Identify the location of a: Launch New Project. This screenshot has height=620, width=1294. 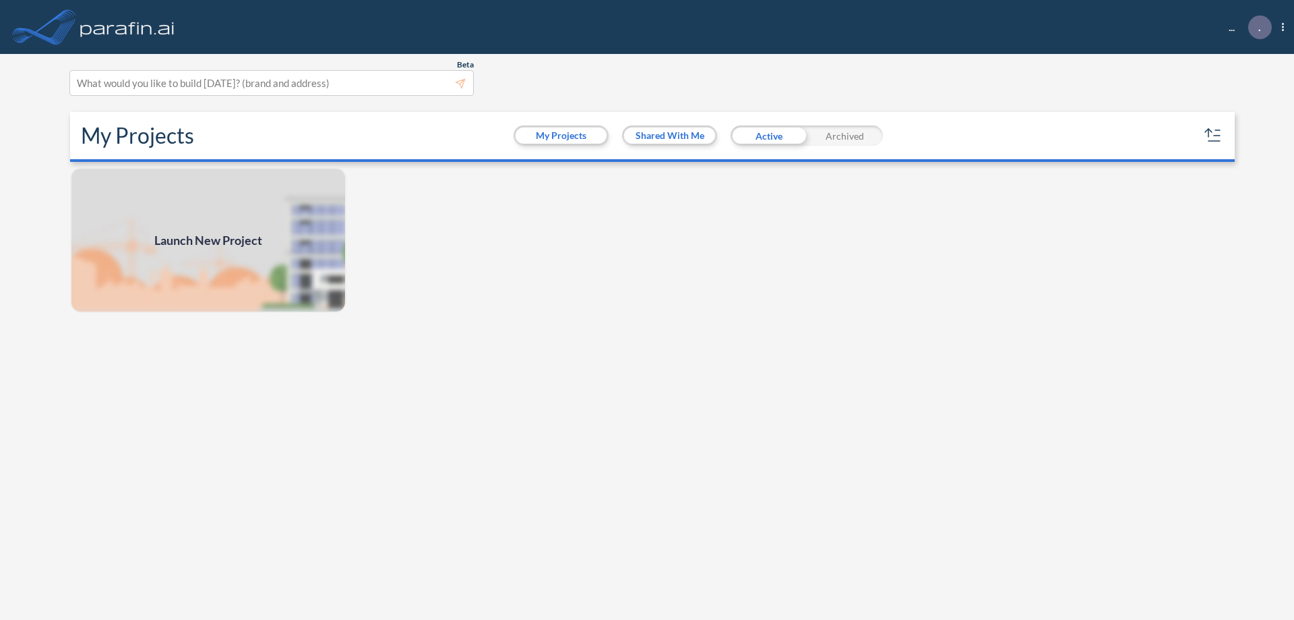
(208, 240).